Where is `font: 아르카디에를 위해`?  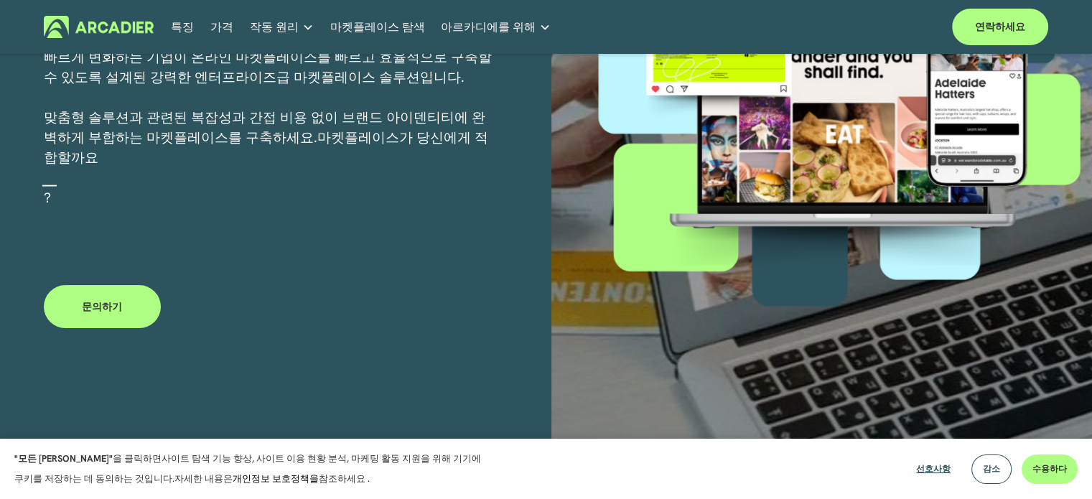 font: 아르카디에를 위해 is located at coordinates (488, 27).